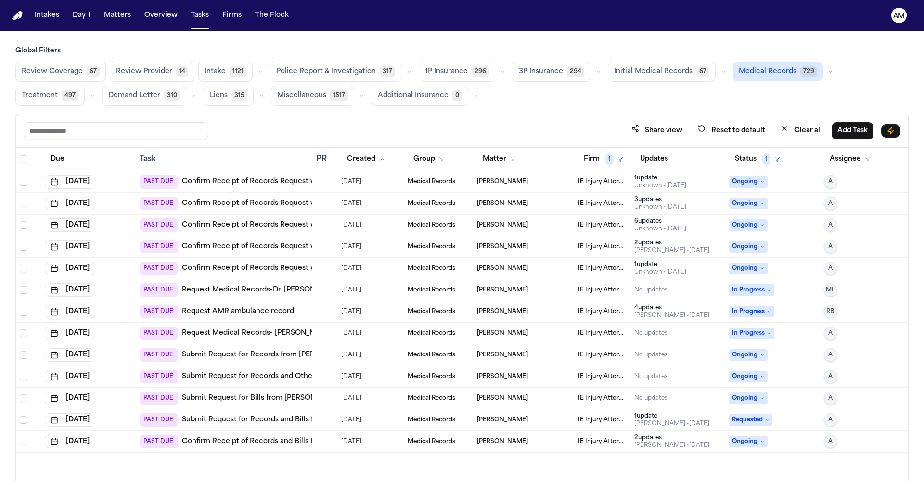  What do you see at coordinates (429, 159) in the screenshot?
I see `button: Group` at bounding box center [429, 159].